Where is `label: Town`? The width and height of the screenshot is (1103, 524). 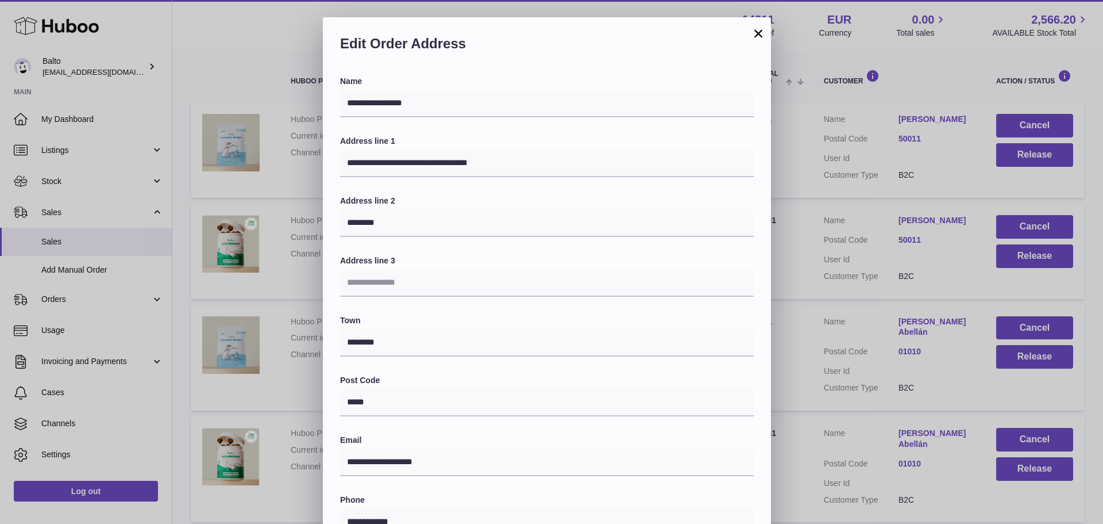 label: Town is located at coordinates (547, 320).